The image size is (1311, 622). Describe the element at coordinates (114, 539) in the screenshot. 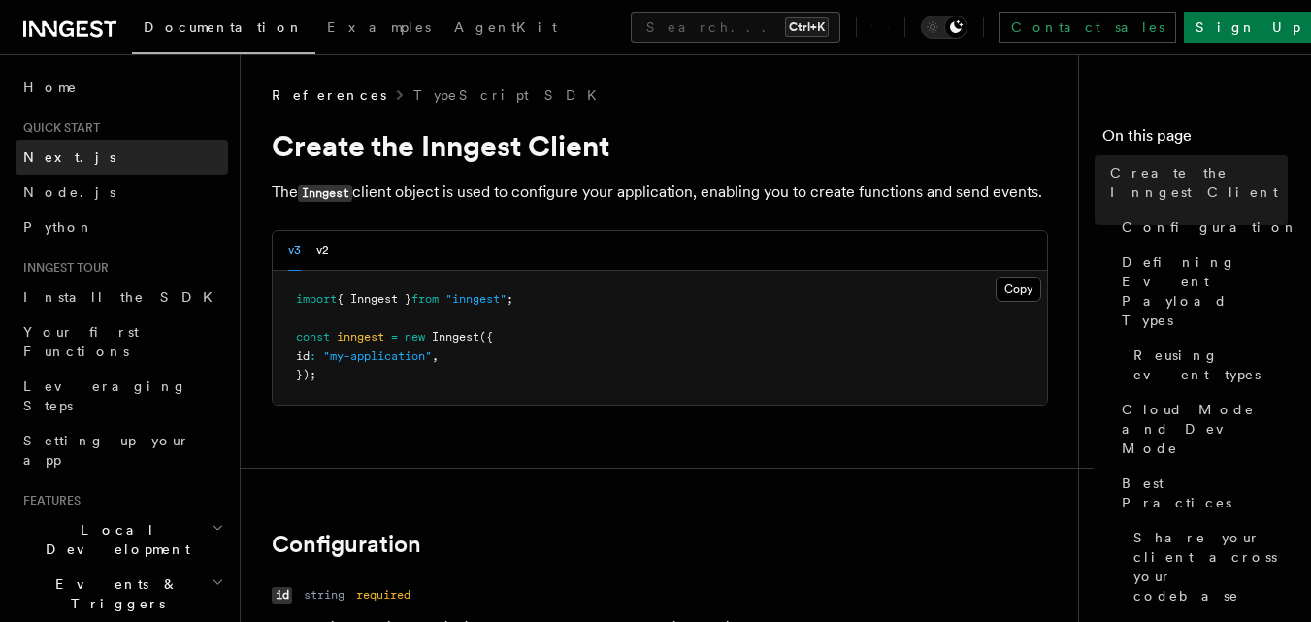

I see `span: Local Development` at that location.